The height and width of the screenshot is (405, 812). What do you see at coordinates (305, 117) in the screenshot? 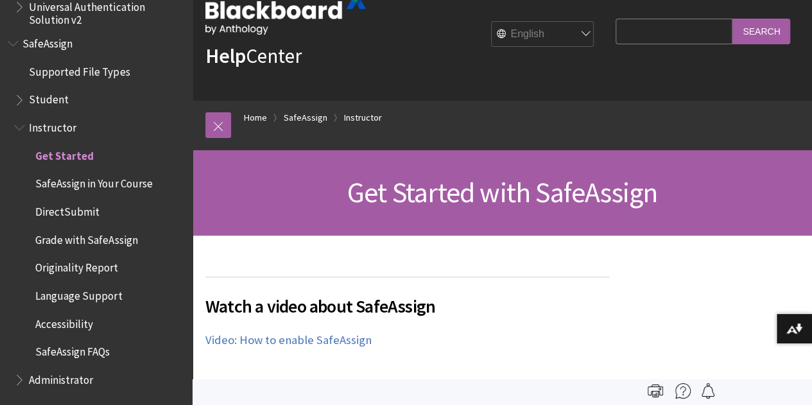
I see `a: SafeAssign` at bounding box center [305, 117].